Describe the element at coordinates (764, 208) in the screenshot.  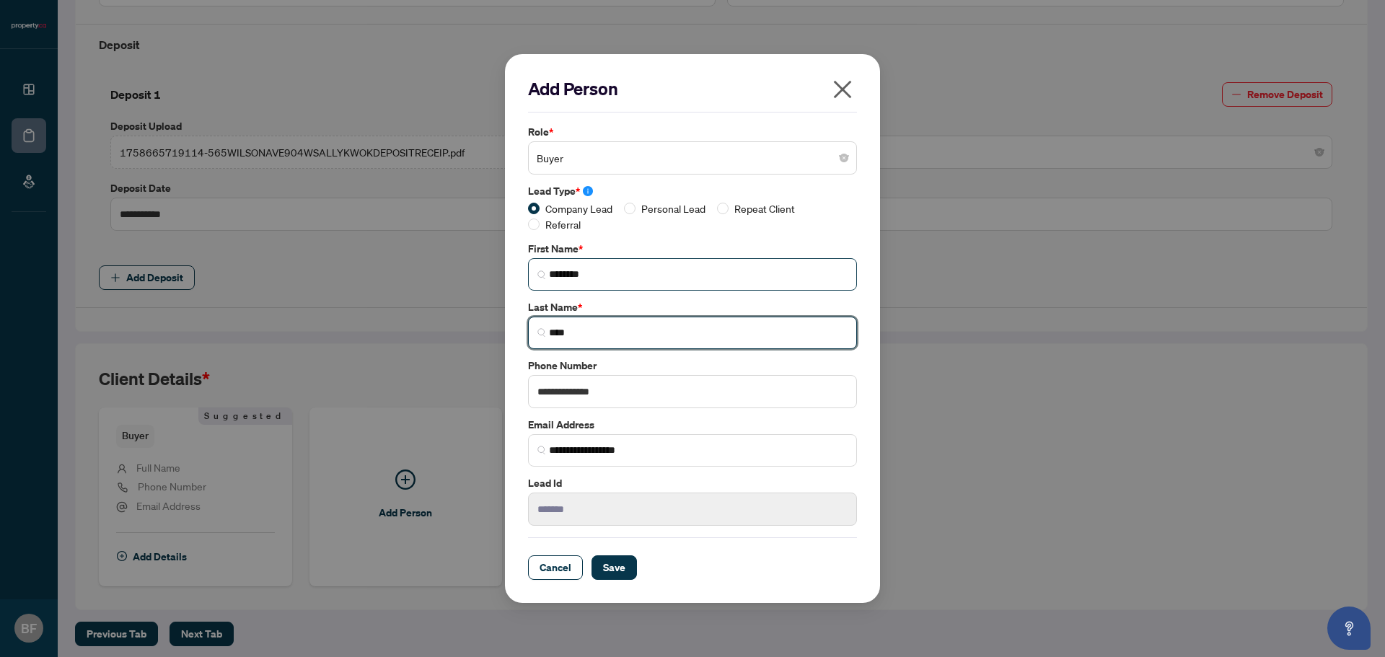
I see `span: Repeat Client` at that location.